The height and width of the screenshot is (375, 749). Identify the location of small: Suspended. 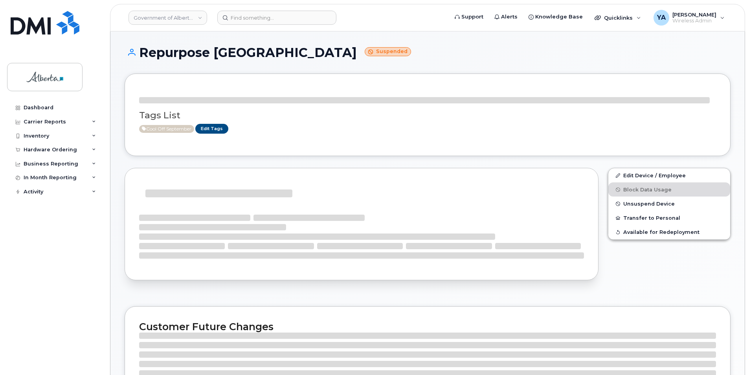
(388, 51).